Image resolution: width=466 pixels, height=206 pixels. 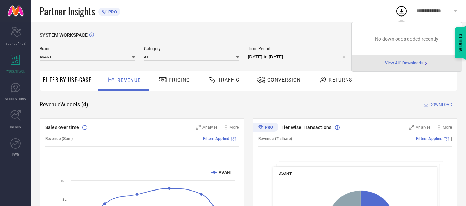 I want to click on span: Traffic, so click(x=229, y=80).